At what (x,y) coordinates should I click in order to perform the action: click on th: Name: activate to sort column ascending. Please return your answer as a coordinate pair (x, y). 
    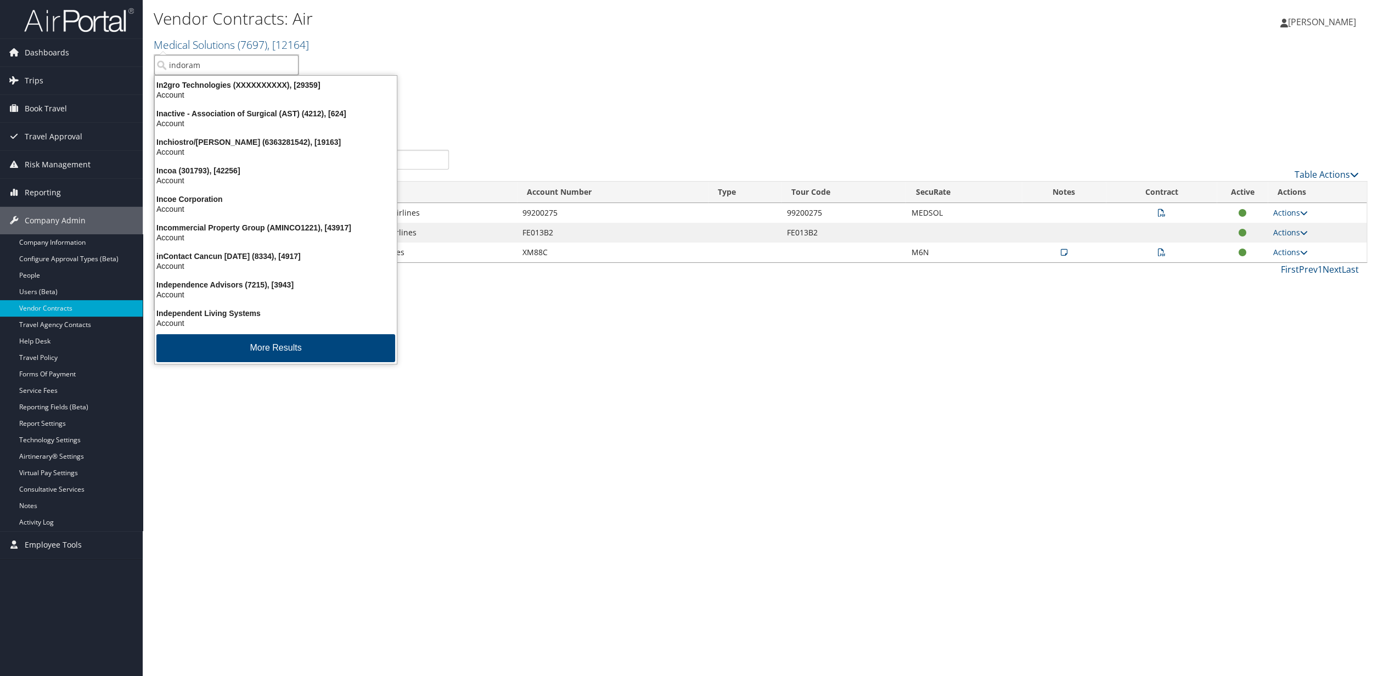
    Looking at the image, I should click on (431, 192).